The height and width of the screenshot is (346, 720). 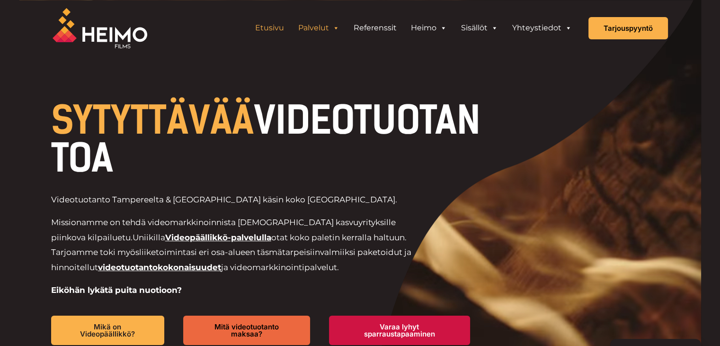 What do you see at coordinates (116, 290) in the screenshot?
I see `strong: Eiköhän lykätä puita nuotioon?` at bounding box center [116, 290].